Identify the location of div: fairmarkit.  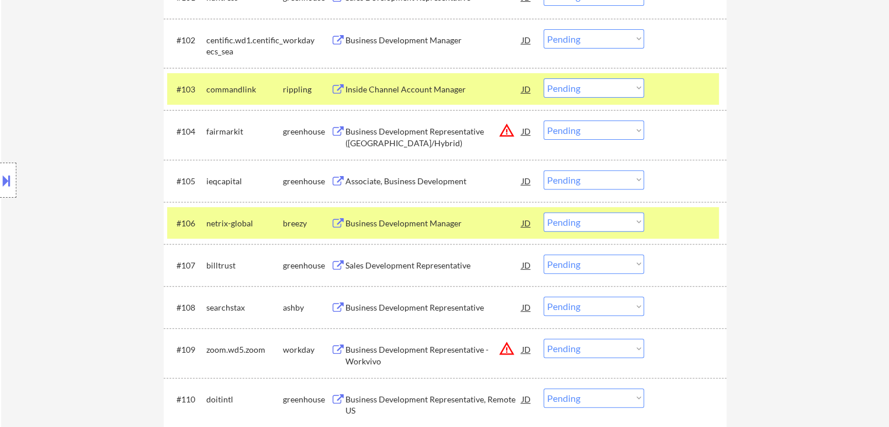
(244, 132).